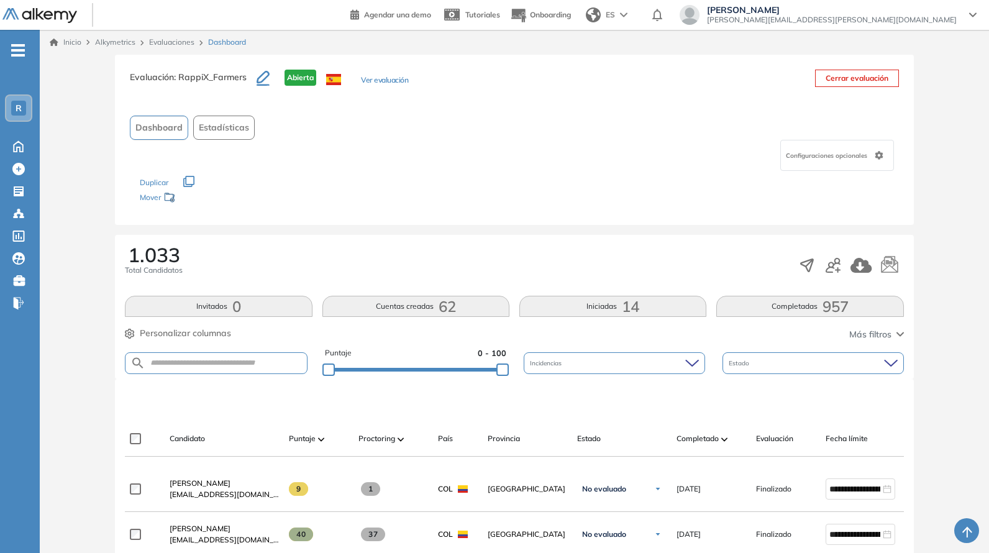  I want to click on span: : RappiX_Farmers, so click(210, 77).